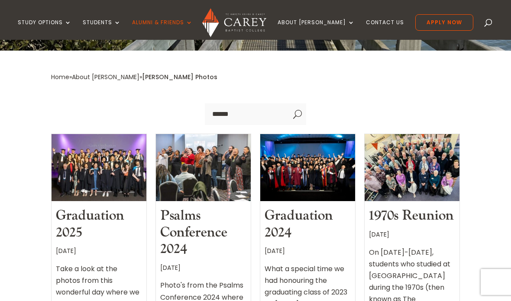 The width and height of the screenshot is (511, 301). What do you see at coordinates (162, 29) in the screenshot?
I see `a: Alumni & Friends` at bounding box center [162, 29].